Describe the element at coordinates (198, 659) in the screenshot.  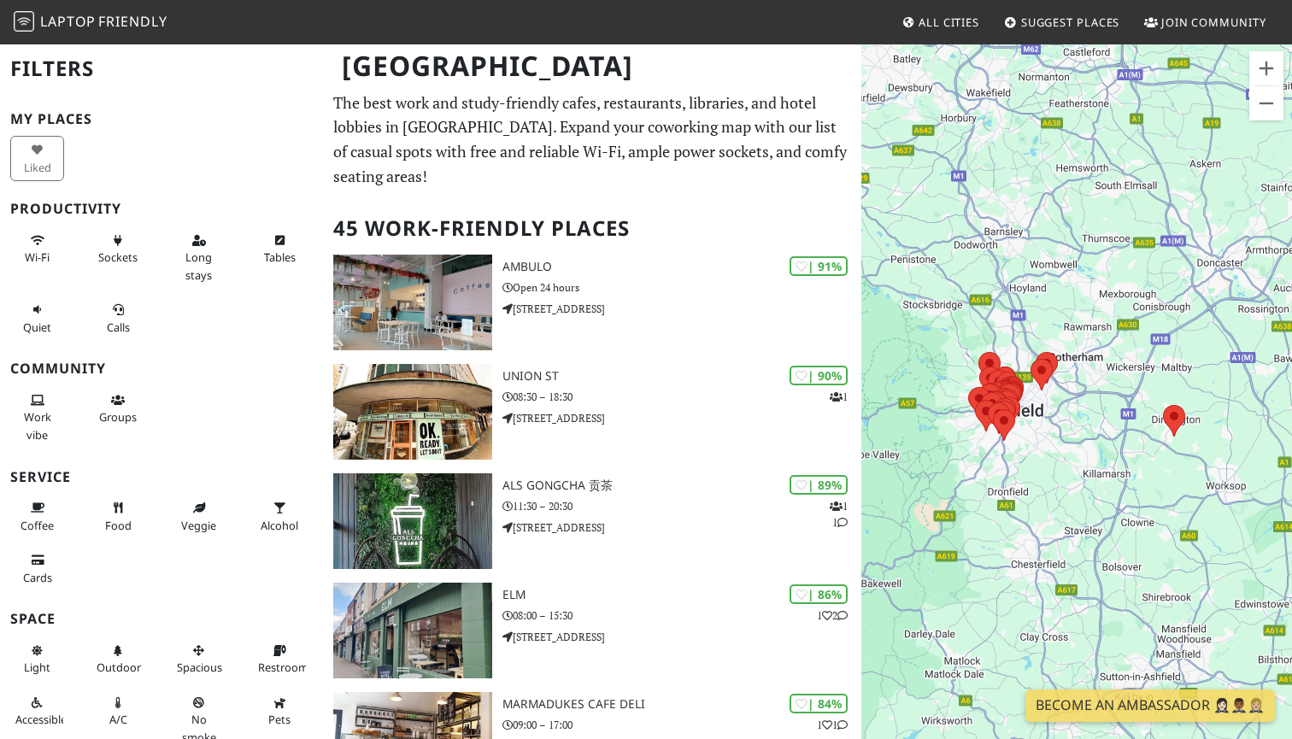
I see `button: Spacious` at that location.